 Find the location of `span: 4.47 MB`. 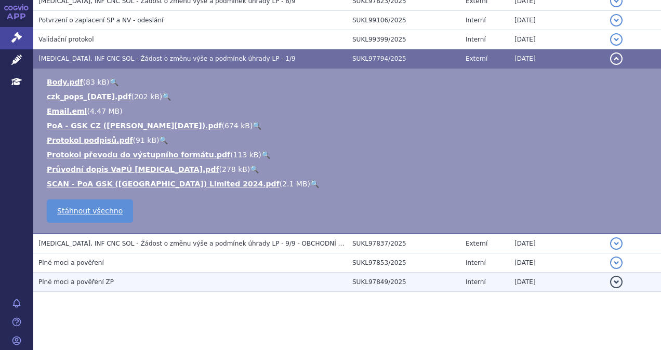

span: 4.47 MB is located at coordinates (104, 111).